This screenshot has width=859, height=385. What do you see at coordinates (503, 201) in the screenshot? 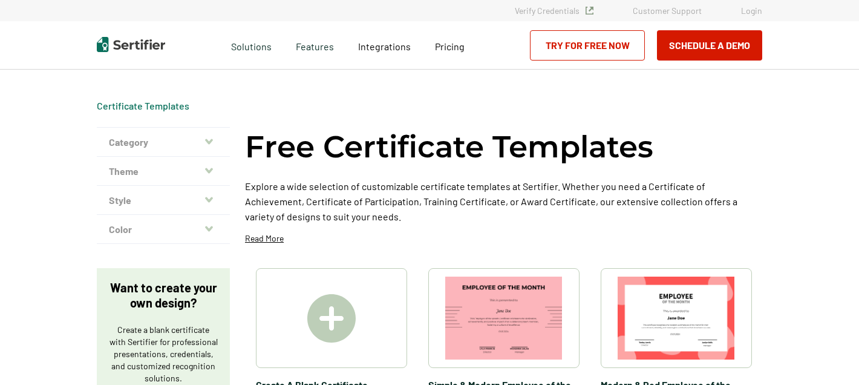
I see `p: Explore a wide selection of customizable certificate templates at Sertifier. Whether you need a C...` at bounding box center [503, 201].